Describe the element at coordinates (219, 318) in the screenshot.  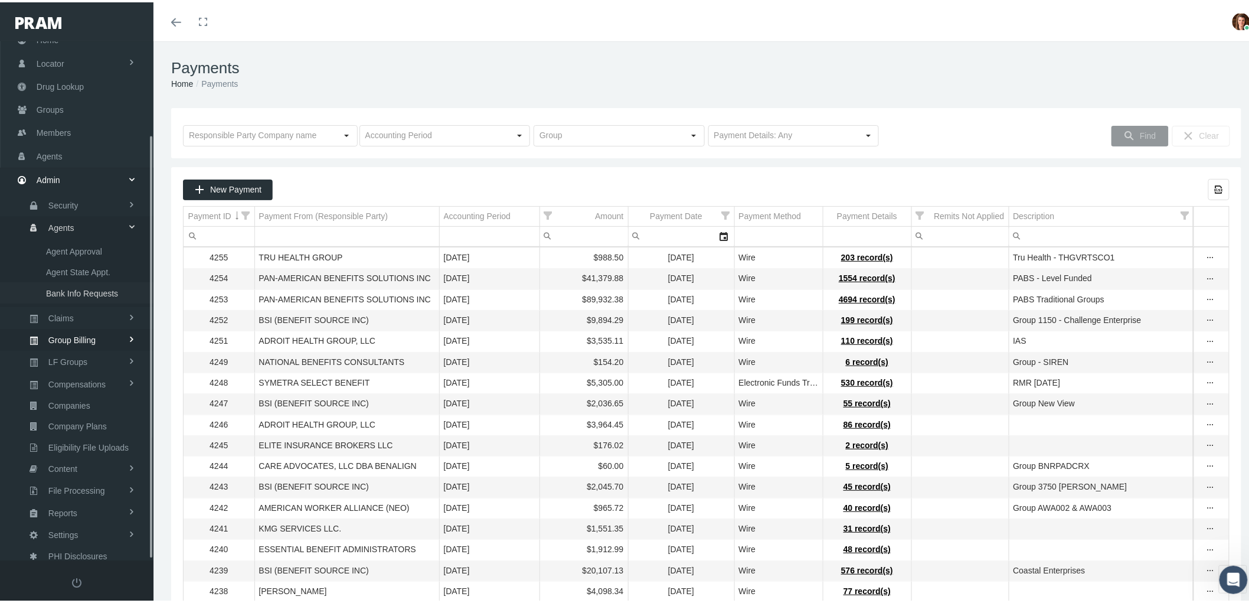
I see `td: 4252` at that location.